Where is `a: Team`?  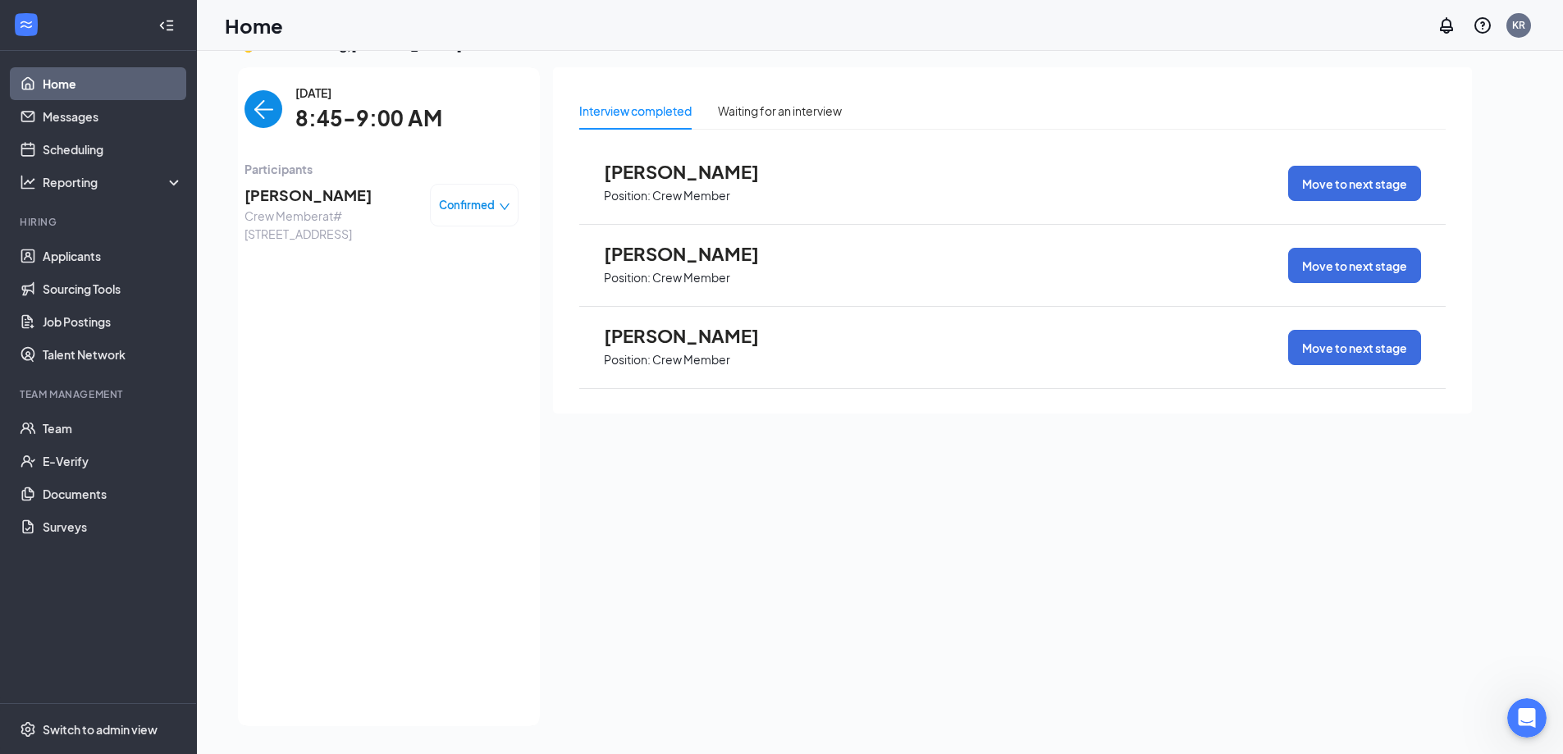
a: Team is located at coordinates (112, 428).